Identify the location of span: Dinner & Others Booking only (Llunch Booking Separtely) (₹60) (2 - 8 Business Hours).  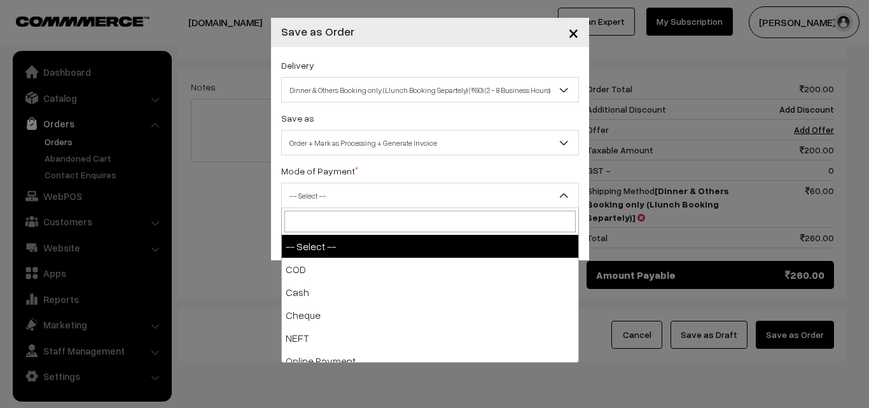
(430, 90).